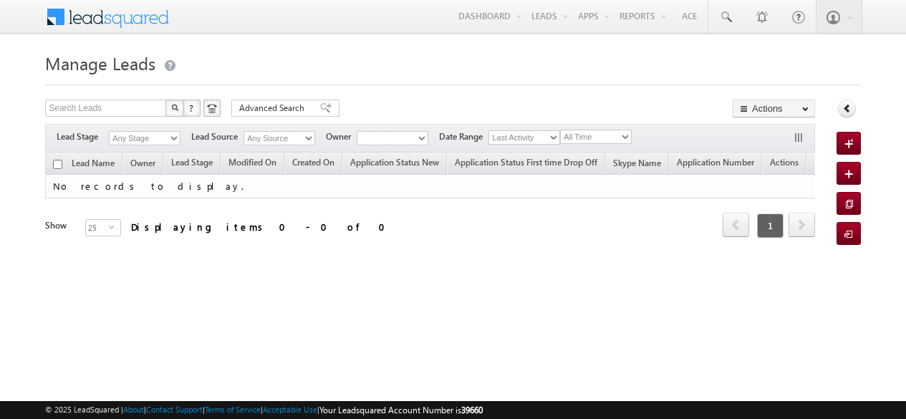 The height and width of the screenshot is (419, 906). I want to click on span: Skype Name, so click(637, 163).